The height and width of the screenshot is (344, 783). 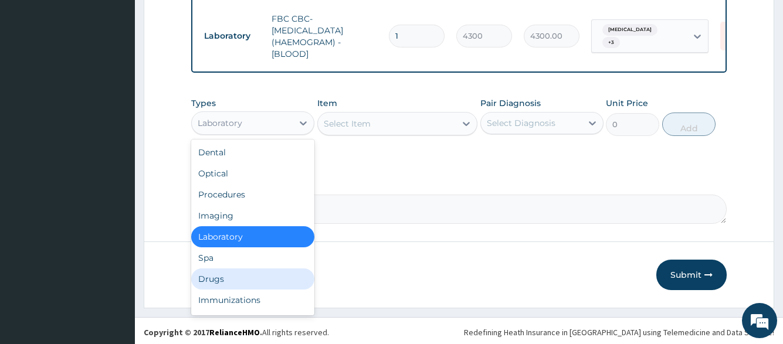 What do you see at coordinates (611, 43) in the screenshot?
I see `span: + 3` at bounding box center [611, 43].